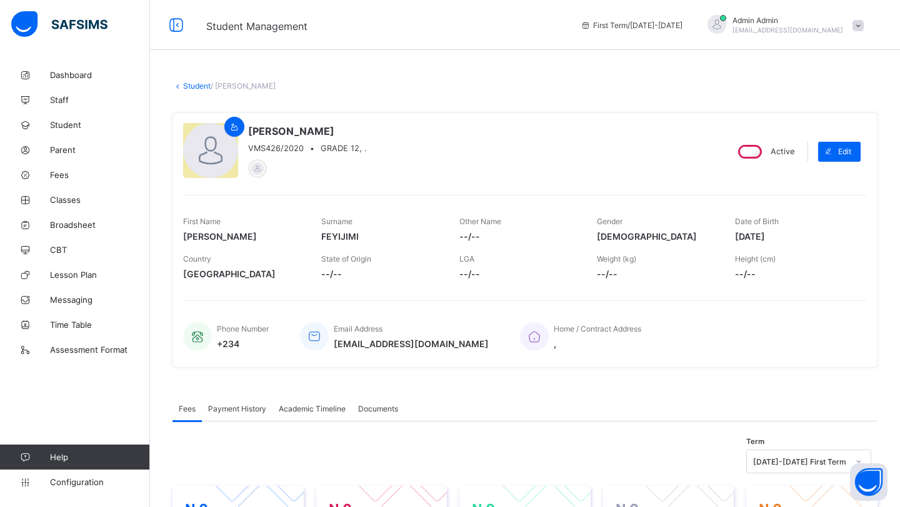 This screenshot has width=900, height=507. I want to click on span: Other Name, so click(480, 221).